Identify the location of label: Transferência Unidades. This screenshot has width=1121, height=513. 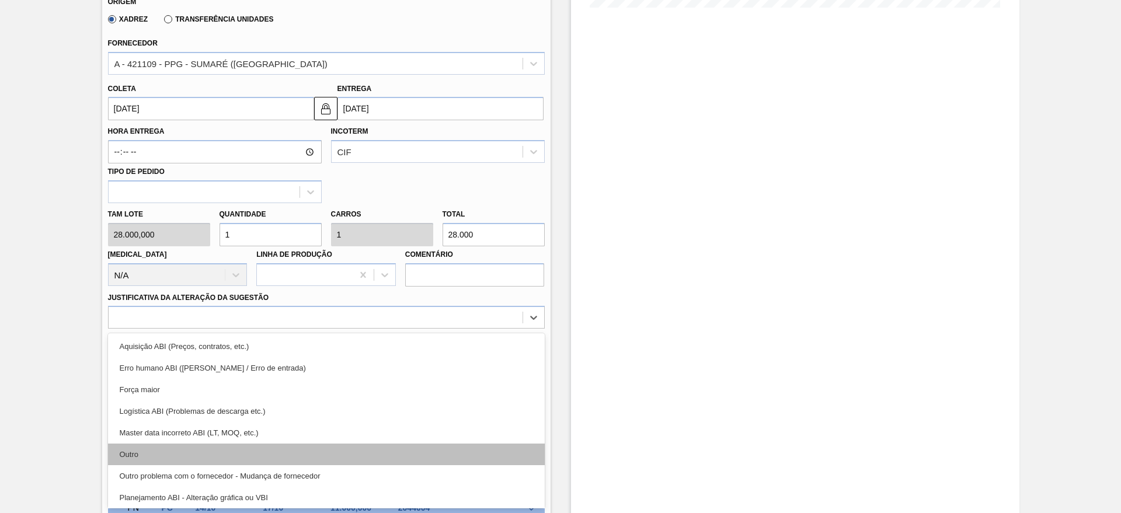
(218, 19).